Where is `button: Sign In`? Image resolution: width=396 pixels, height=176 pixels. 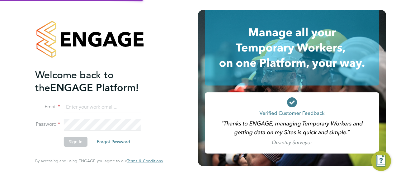
button: Sign In is located at coordinates (76, 141).